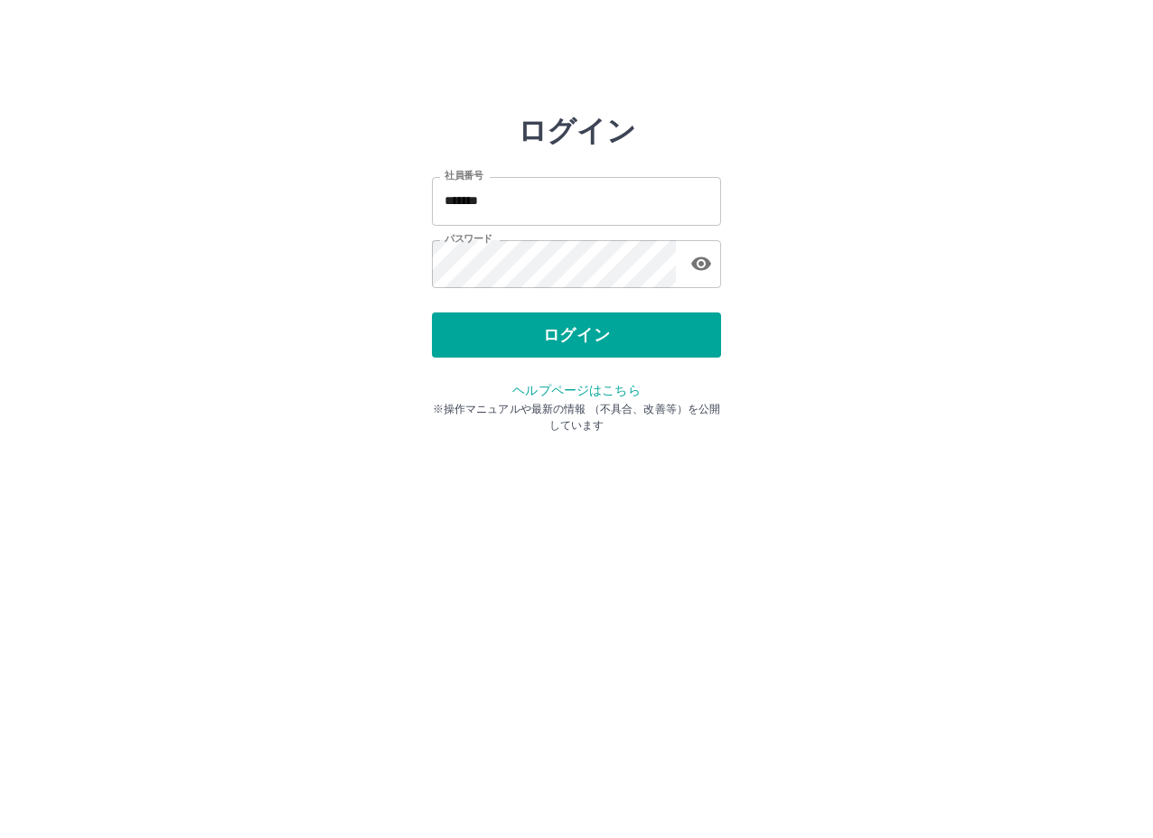 The width and height of the screenshot is (1153, 838). What do you see at coordinates (575, 390) in the screenshot?
I see `a: ヘルプページはこちら` at bounding box center [575, 390].